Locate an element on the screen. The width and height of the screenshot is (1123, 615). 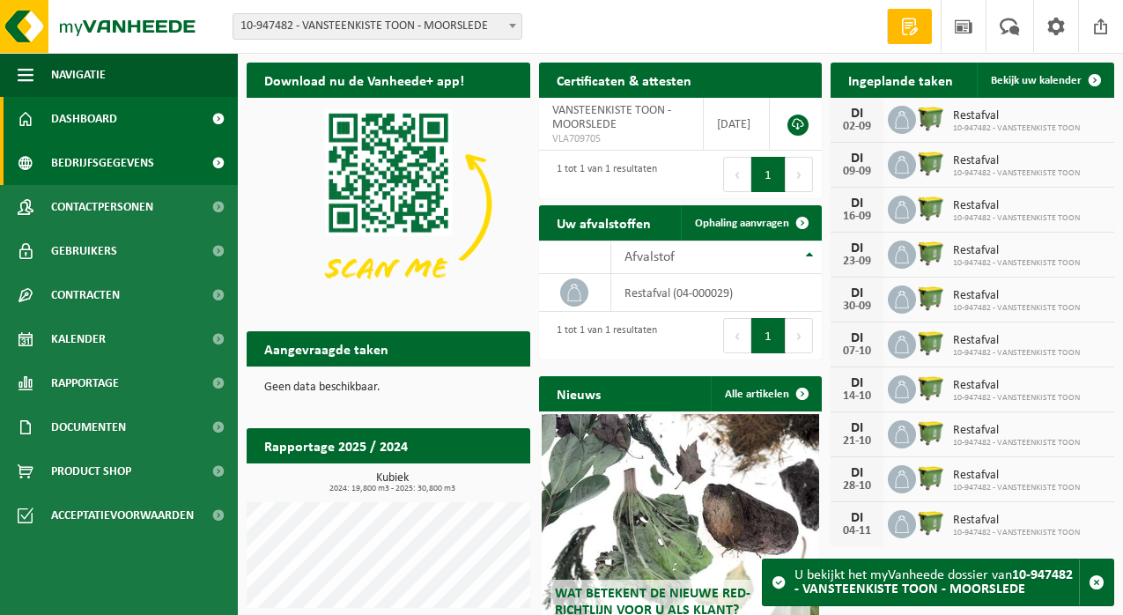
a: Bekijk rapportage is located at coordinates (463, 480).